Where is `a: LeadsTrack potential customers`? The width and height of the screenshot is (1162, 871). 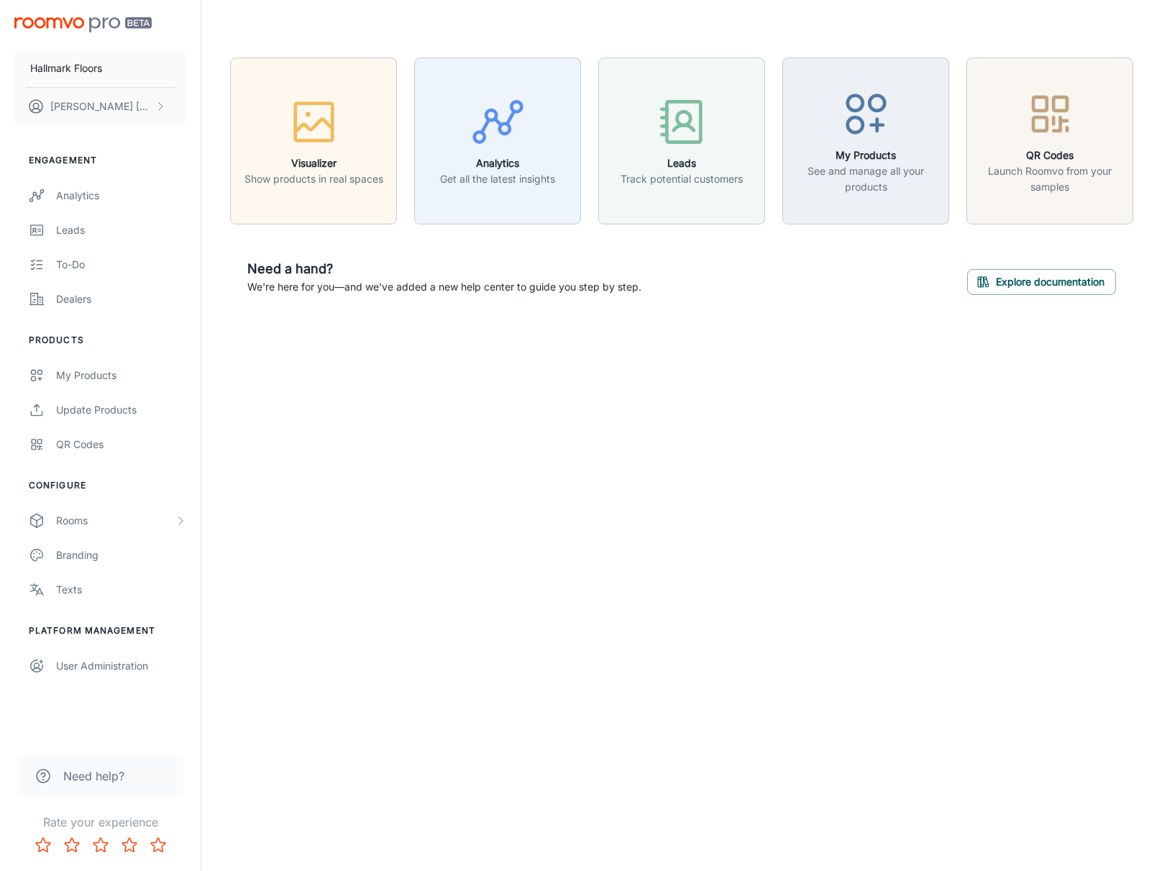 a: LeadsTrack potential customers is located at coordinates (682, 140).